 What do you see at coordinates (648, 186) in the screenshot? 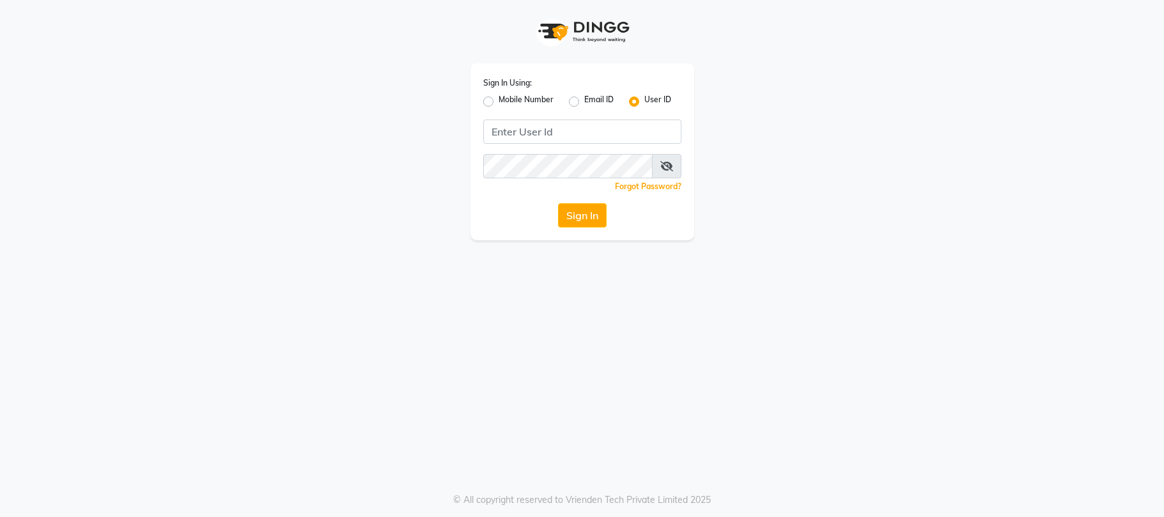
I see `a: Forgot Password?` at bounding box center [648, 186].